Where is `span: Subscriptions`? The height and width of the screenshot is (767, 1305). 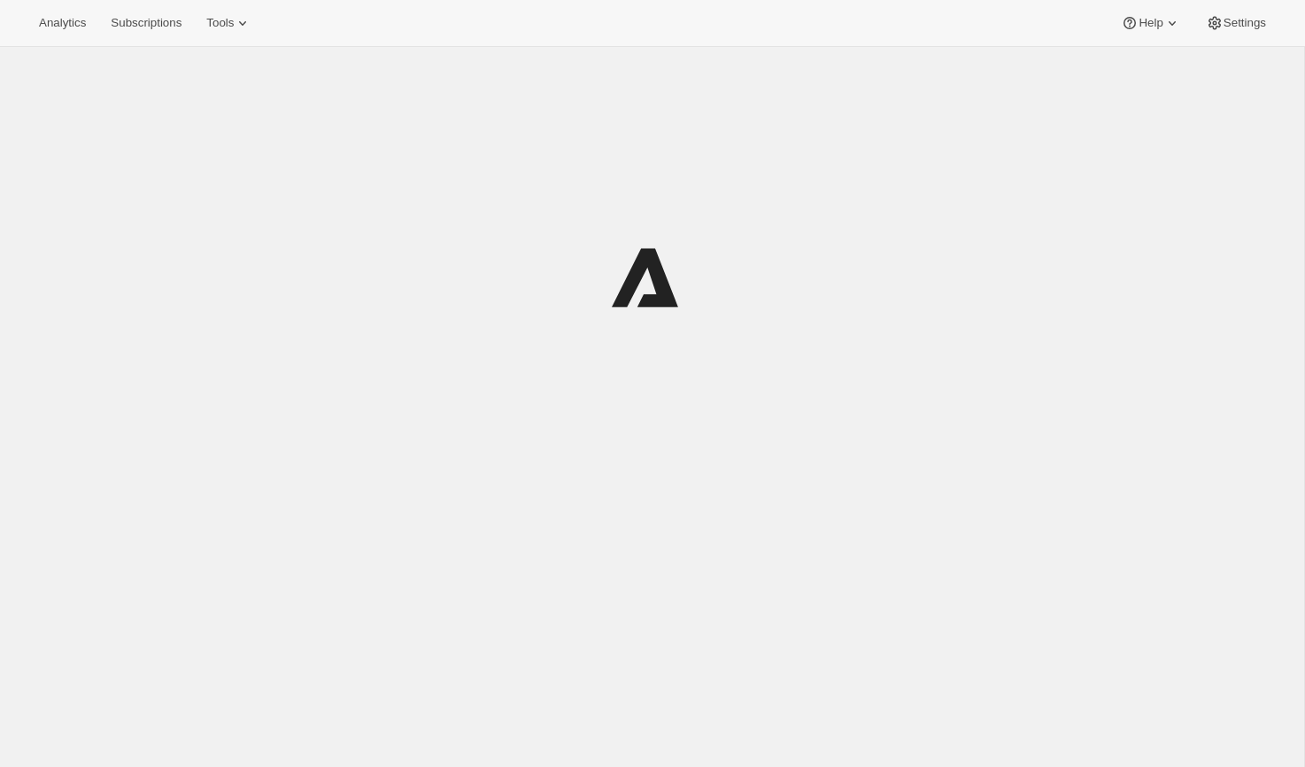 span: Subscriptions is located at coordinates (146, 23).